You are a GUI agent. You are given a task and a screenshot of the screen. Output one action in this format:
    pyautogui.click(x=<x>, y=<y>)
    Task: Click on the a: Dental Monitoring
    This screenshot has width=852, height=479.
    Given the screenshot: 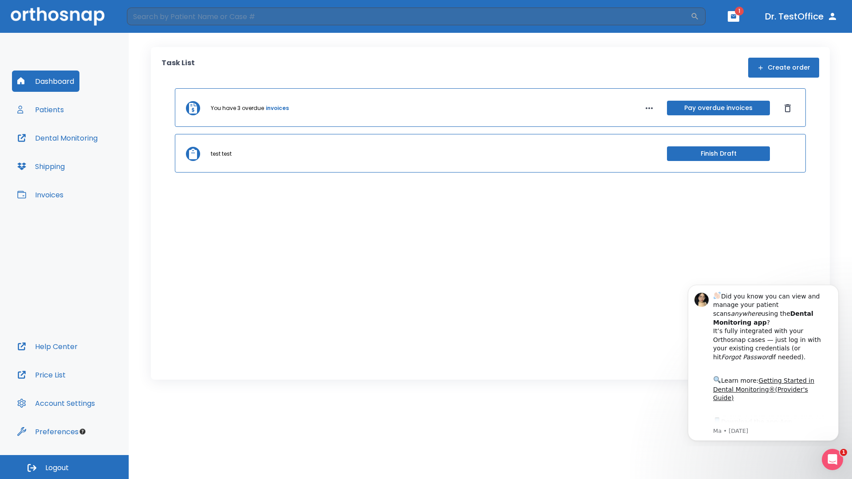 What is the action you would take?
    pyautogui.click(x=57, y=138)
    